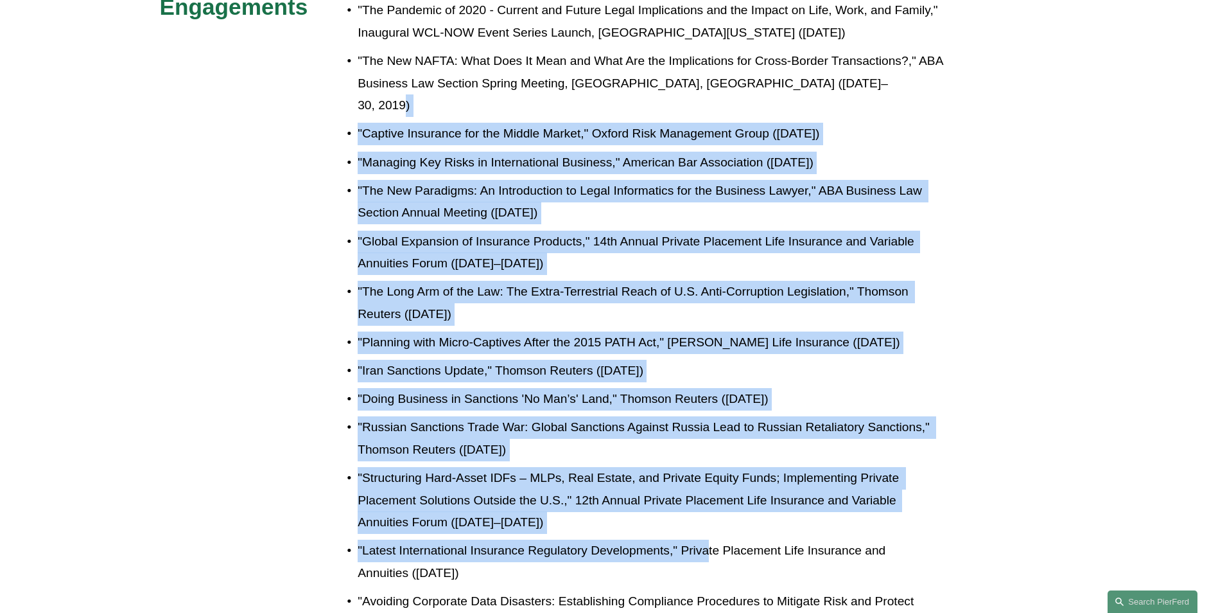  What do you see at coordinates (652, 500) in the screenshot?
I see `p: "Structuring Hard-Asset IDFs – MLPs, Real Estate, and Private Equity Funds; Implementing Private ...` at bounding box center [652, 500].